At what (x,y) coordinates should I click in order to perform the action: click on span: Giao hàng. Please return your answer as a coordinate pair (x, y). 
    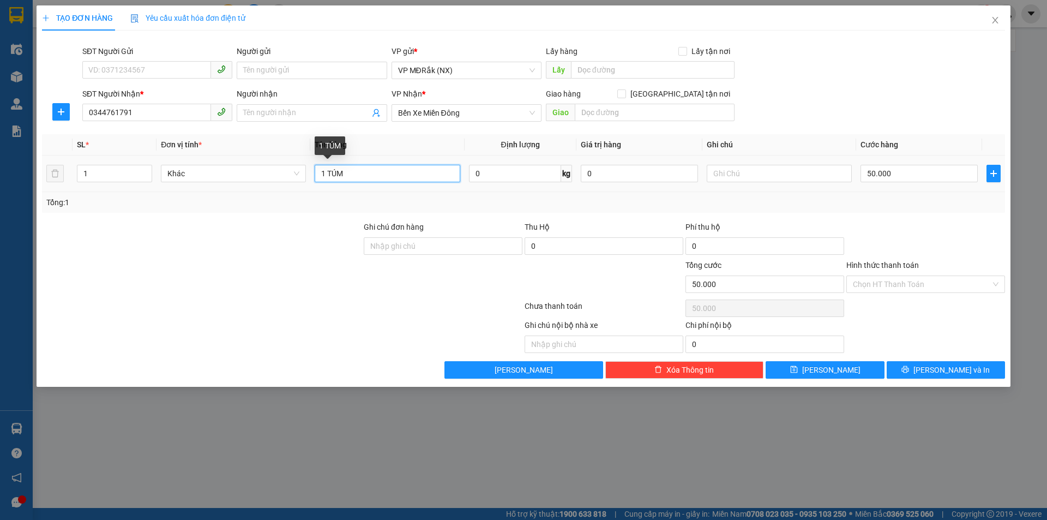
    Looking at the image, I should click on (563, 94).